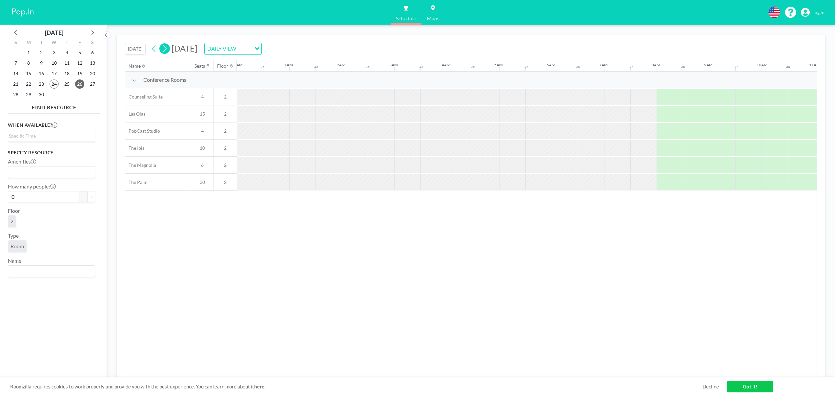 The height and width of the screenshot is (396, 835). What do you see at coordinates (54, 43) in the screenshot?
I see `div: W` at bounding box center [54, 43].